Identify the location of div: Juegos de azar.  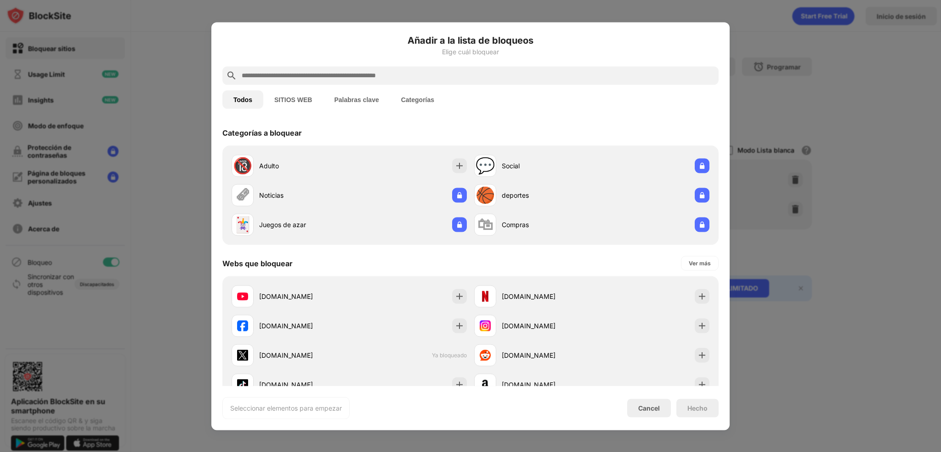
(304, 224).